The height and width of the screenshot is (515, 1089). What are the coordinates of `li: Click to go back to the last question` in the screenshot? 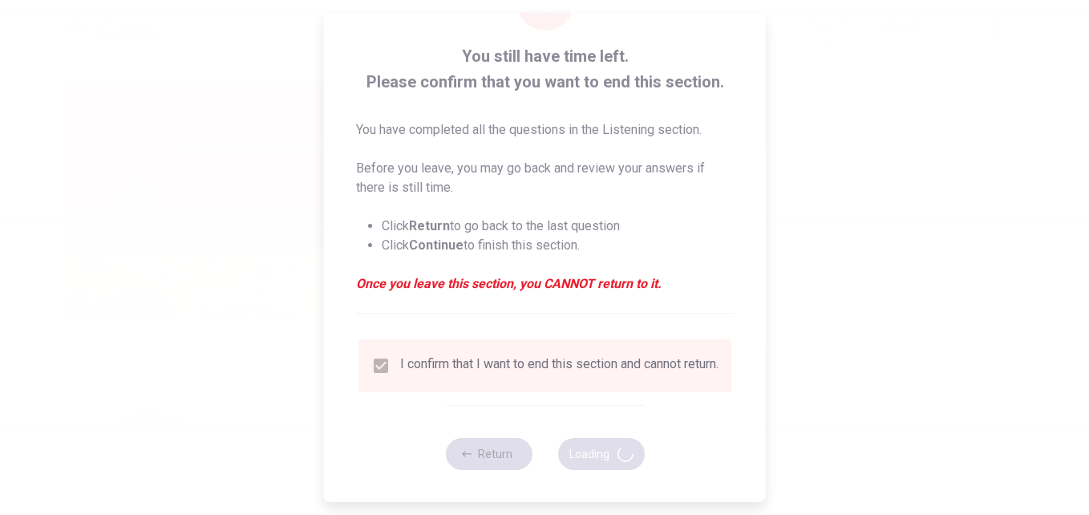 It's located at (557, 226).